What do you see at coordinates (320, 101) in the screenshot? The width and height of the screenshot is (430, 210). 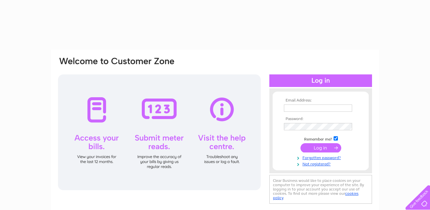 I see `th: Email Address:` at bounding box center [320, 101].